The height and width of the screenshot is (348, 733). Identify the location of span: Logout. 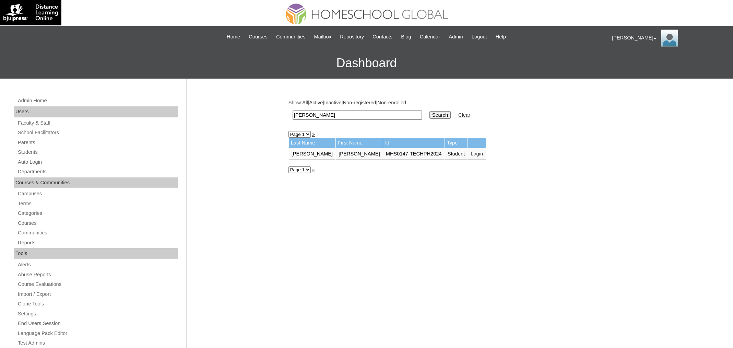
(479, 37).